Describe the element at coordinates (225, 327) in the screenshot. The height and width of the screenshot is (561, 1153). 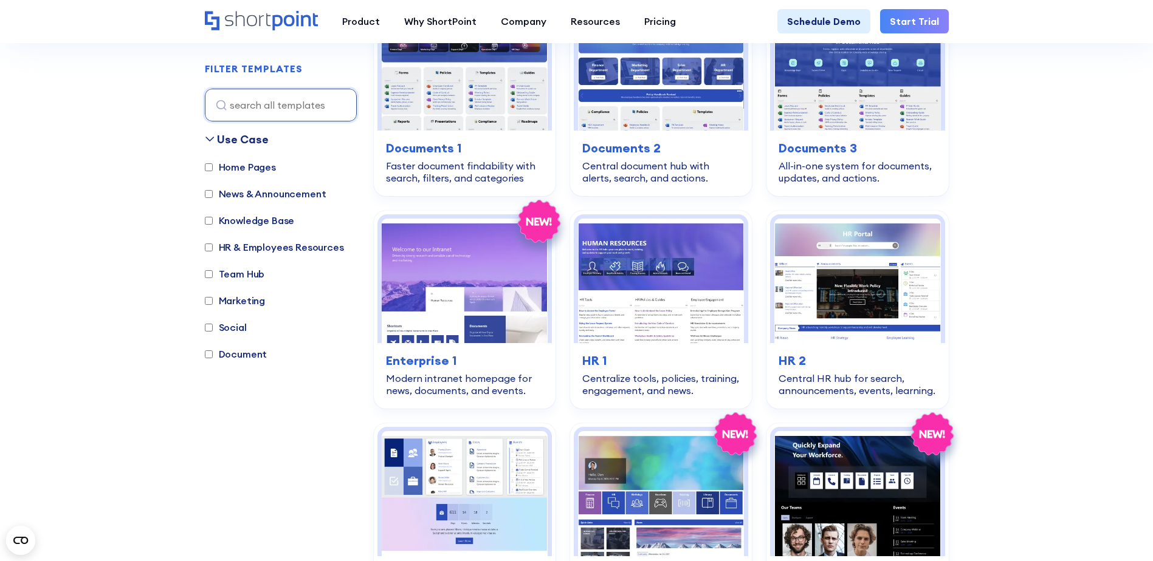
I see `label: Social` at that location.